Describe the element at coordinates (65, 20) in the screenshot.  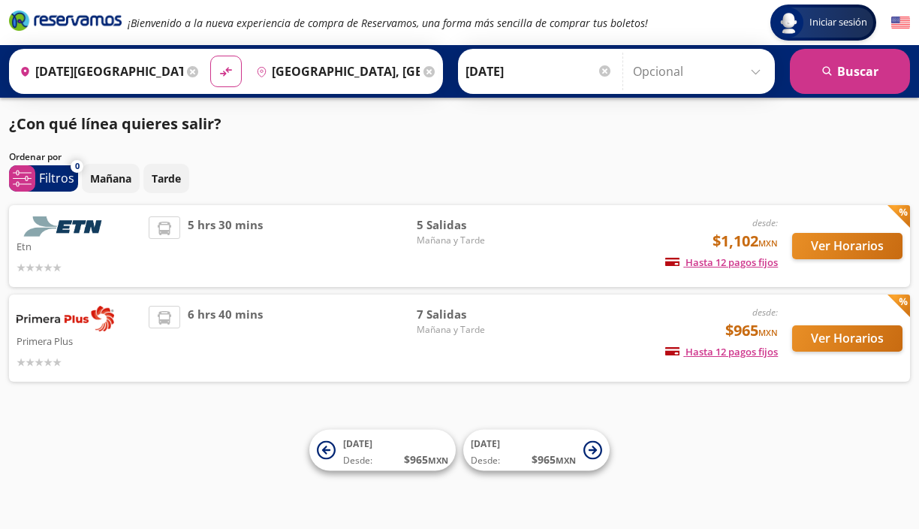
I see `i: Brand Logo` at that location.